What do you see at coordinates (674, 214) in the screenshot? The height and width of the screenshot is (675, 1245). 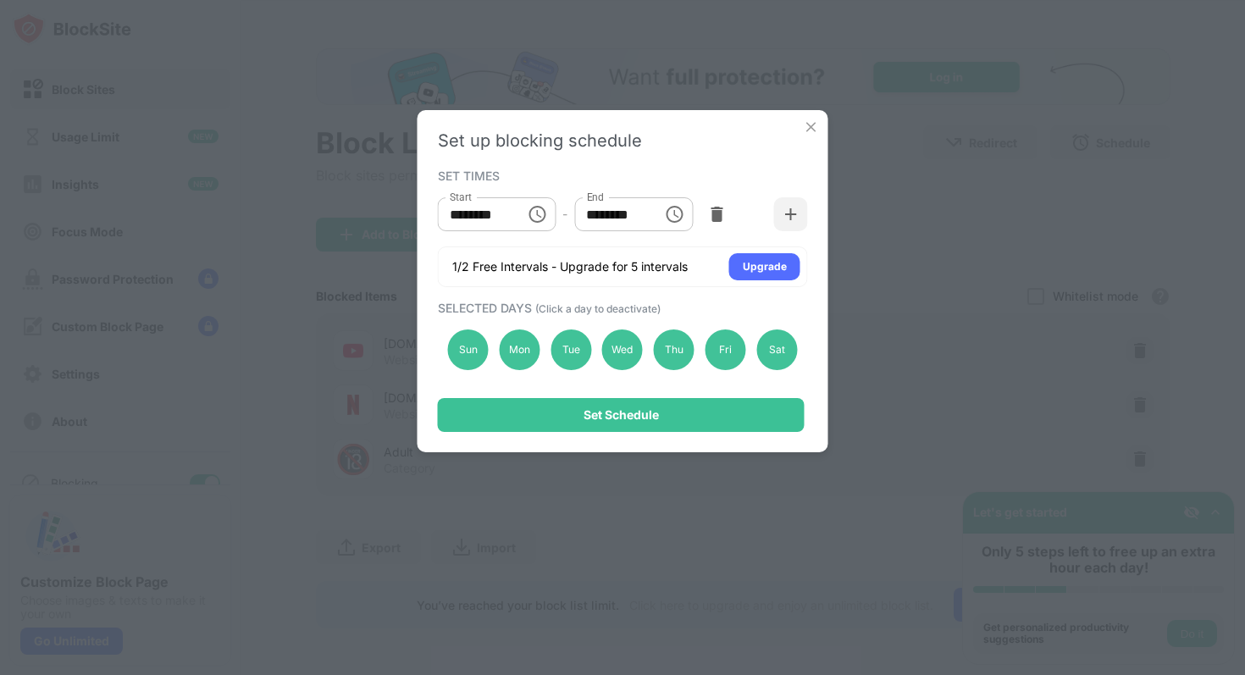 I see `button: Choose time, selected time is 1:00 PM` at bounding box center [674, 214].